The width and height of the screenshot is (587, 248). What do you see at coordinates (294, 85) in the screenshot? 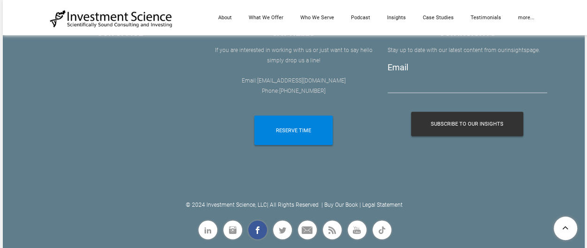
I see `font: Email: Phone:` at bounding box center [294, 85].